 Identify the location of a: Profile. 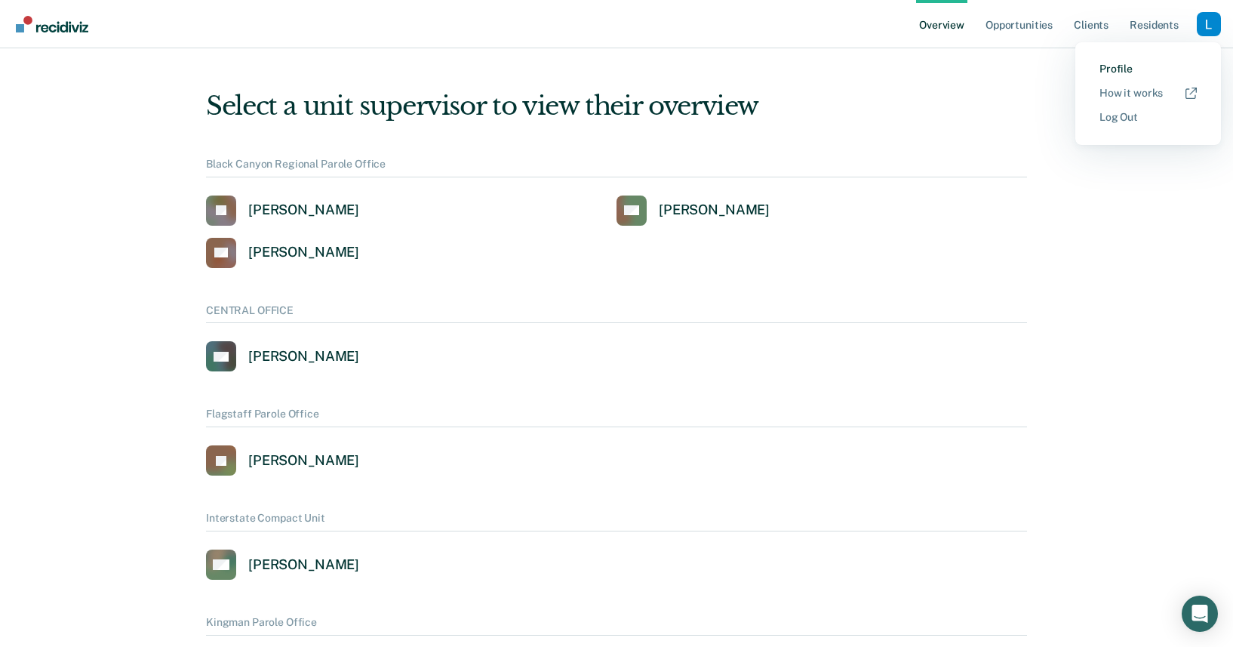
(1148, 69).